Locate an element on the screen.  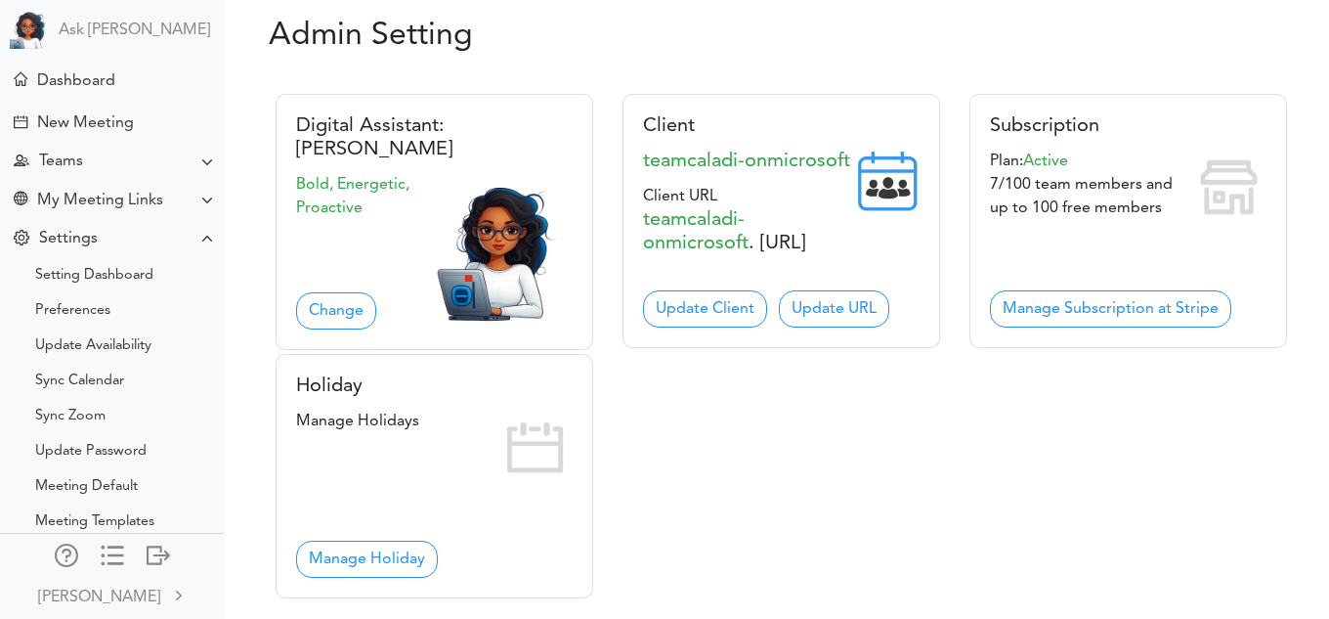
div: Log out is located at coordinates (158, 553).